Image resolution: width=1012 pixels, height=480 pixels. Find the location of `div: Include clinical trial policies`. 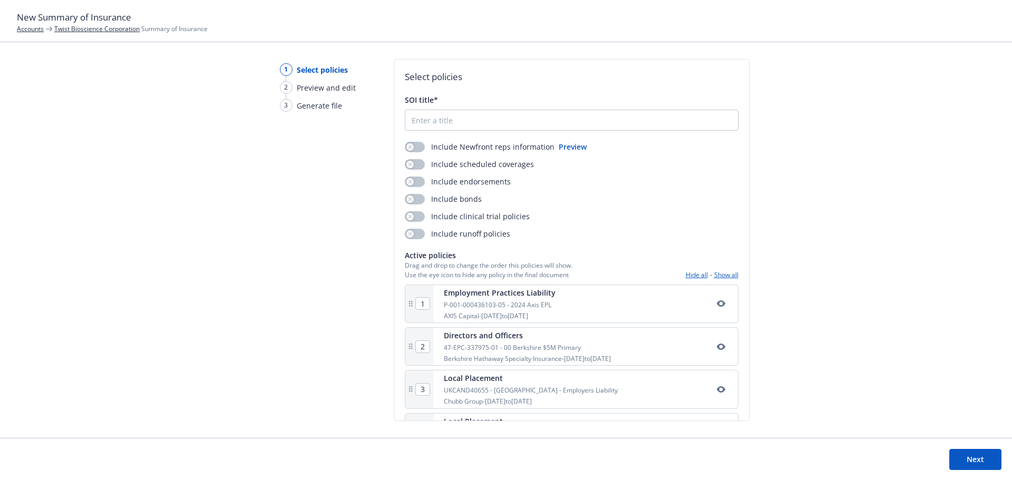

div: Include clinical trial policies is located at coordinates (467, 216).